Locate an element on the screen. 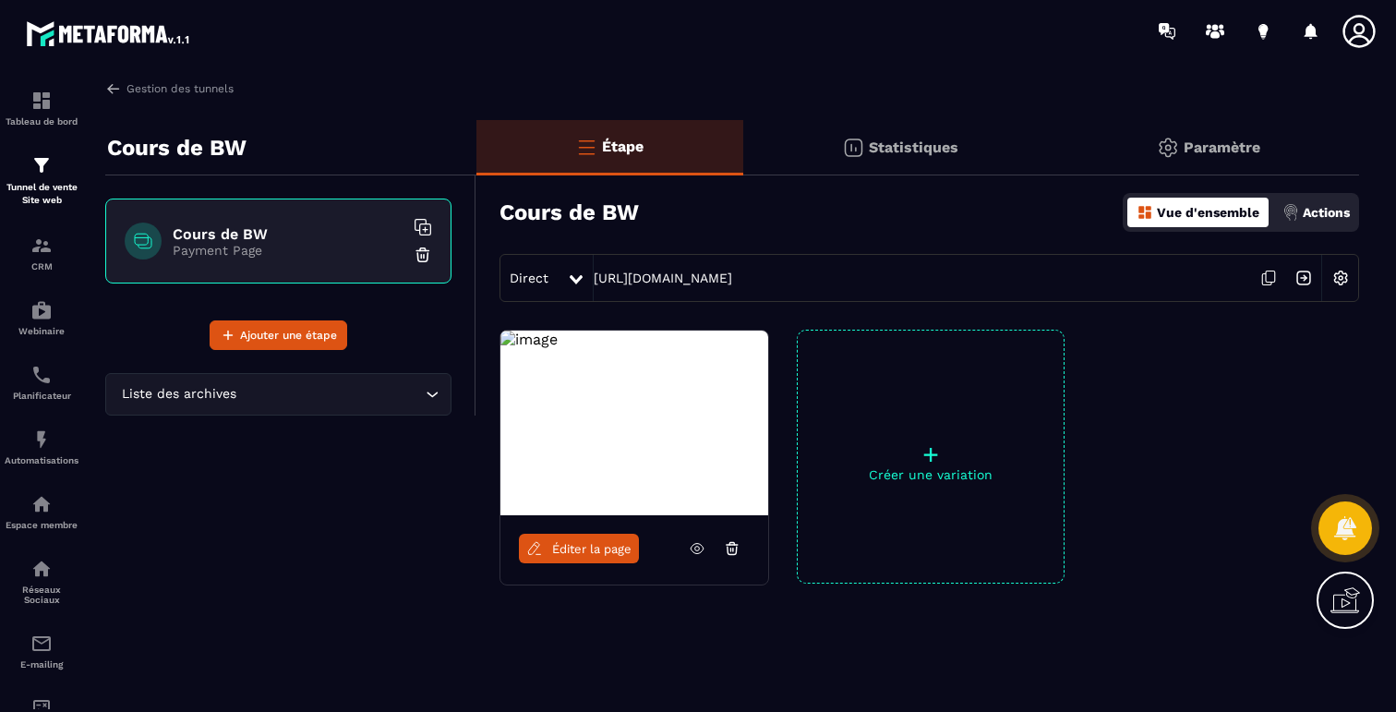 The width and height of the screenshot is (1396, 712). p: Automatisations is located at coordinates (42, 460).